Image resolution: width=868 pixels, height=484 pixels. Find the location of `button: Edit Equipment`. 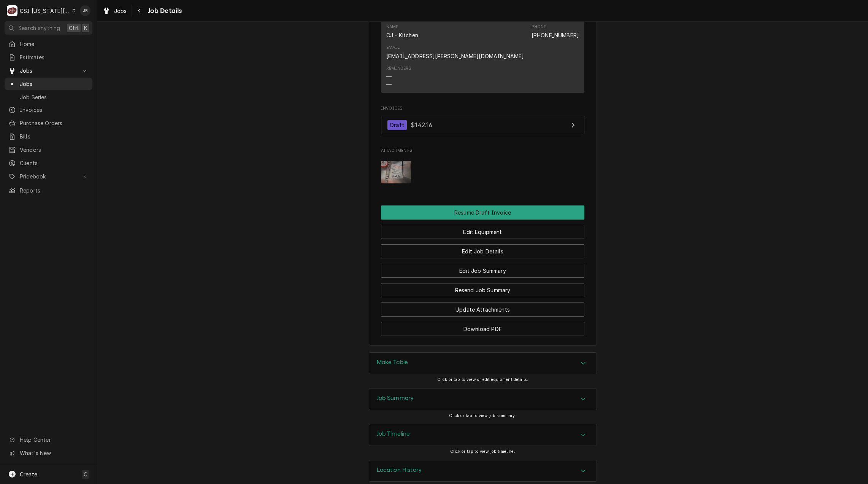

button: Edit Equipment is located at coordinates (483, 232).